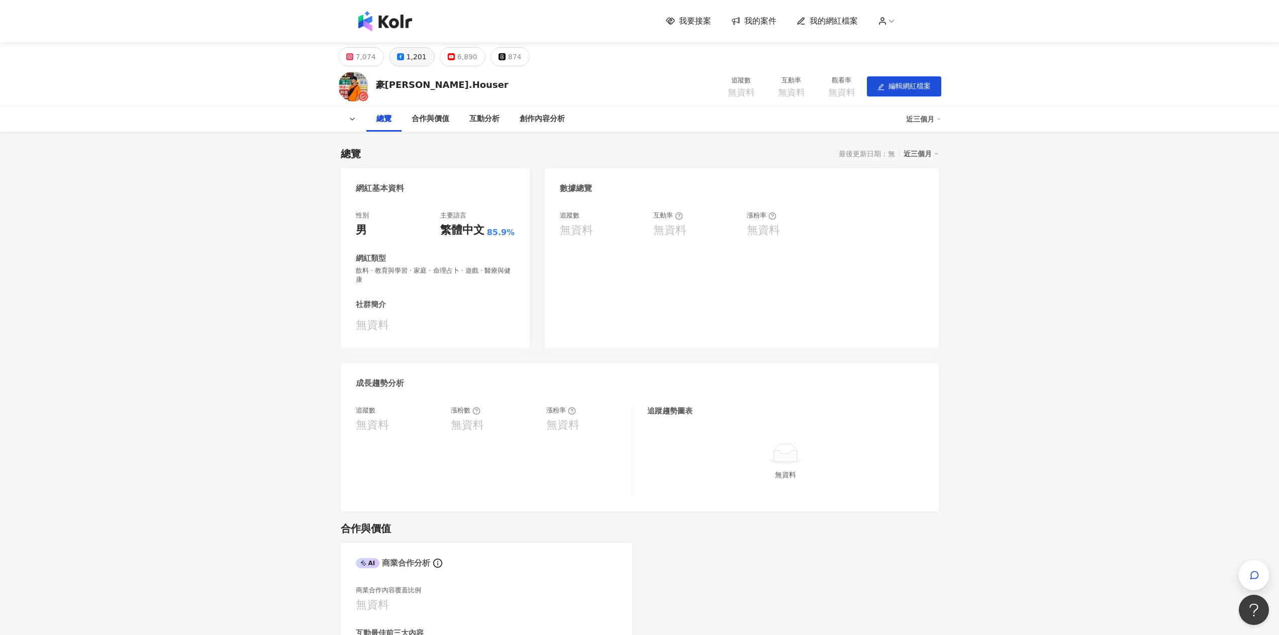 The width and height of the screenshot is (1279, 635). Describe the element at coordinates (881, 87) in the screenshot. I see `span: edit` at that location.